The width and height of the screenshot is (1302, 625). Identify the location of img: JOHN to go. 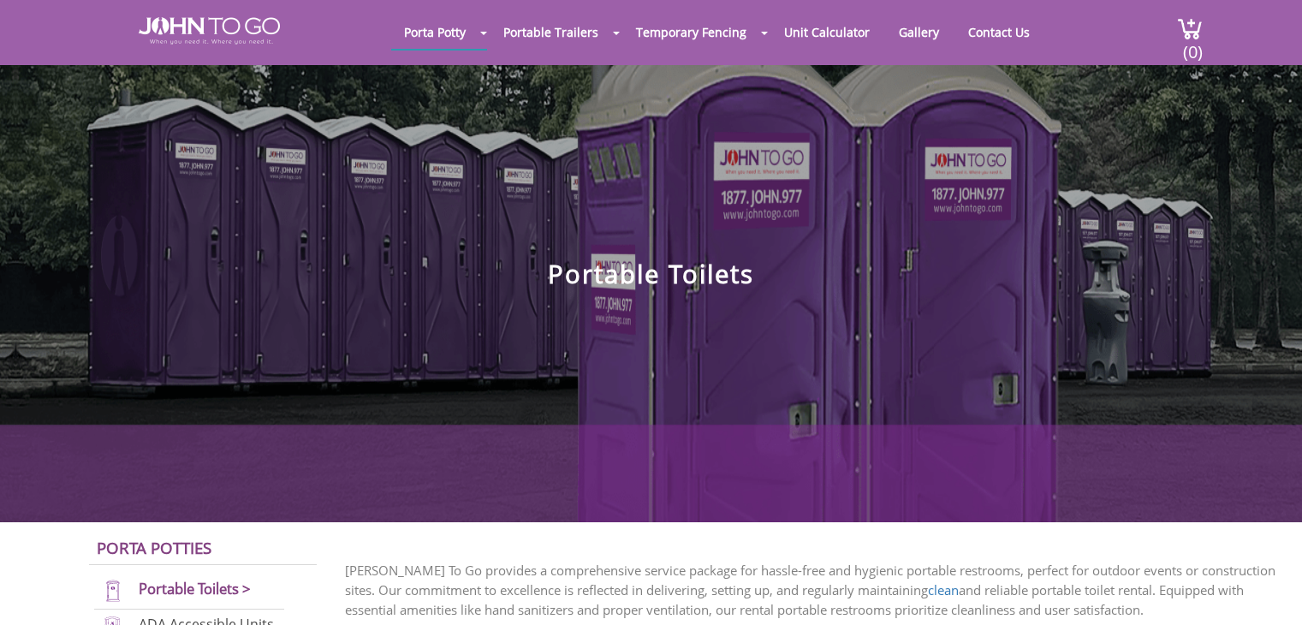
(209, 31).